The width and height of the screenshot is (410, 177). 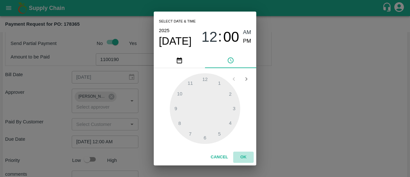 I want to click on span: Select date & time, so click(x=177, y=21).